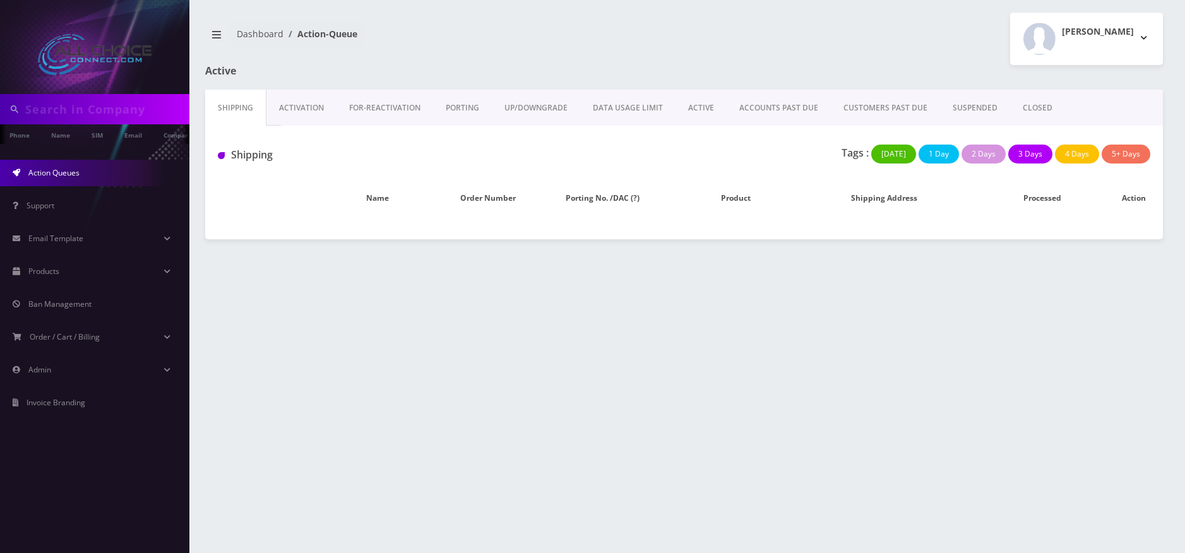 The height and width of the screenshot is (553, 1185). I want to click on span: Action Queues, so click(54, 172).